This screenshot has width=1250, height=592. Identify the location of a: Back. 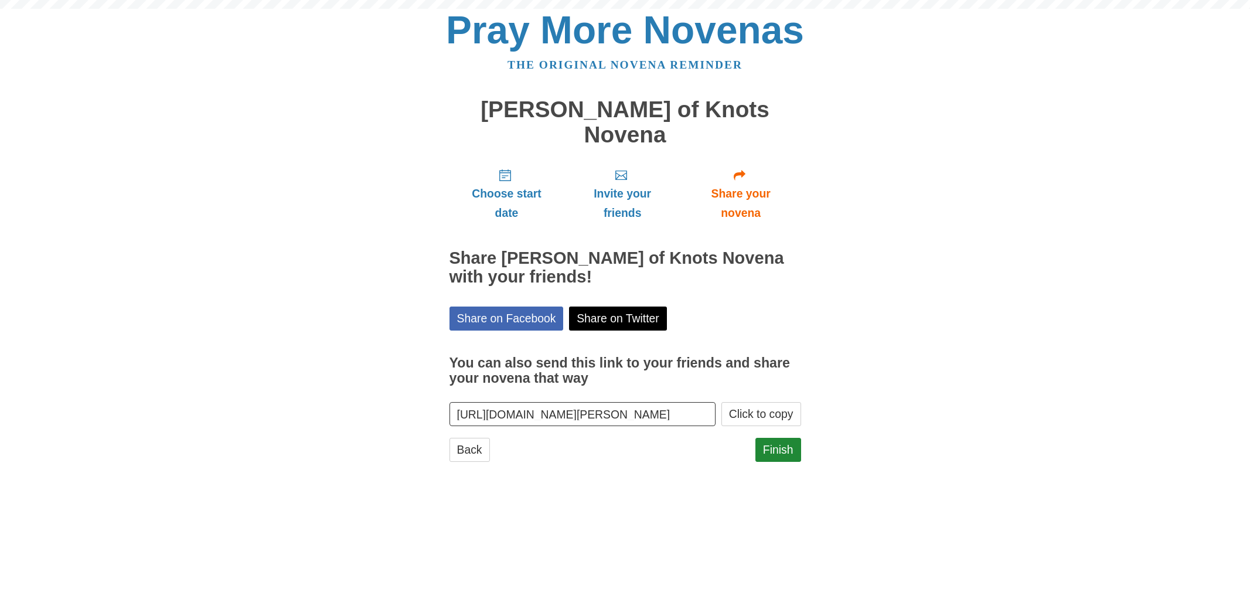
(470, 450).